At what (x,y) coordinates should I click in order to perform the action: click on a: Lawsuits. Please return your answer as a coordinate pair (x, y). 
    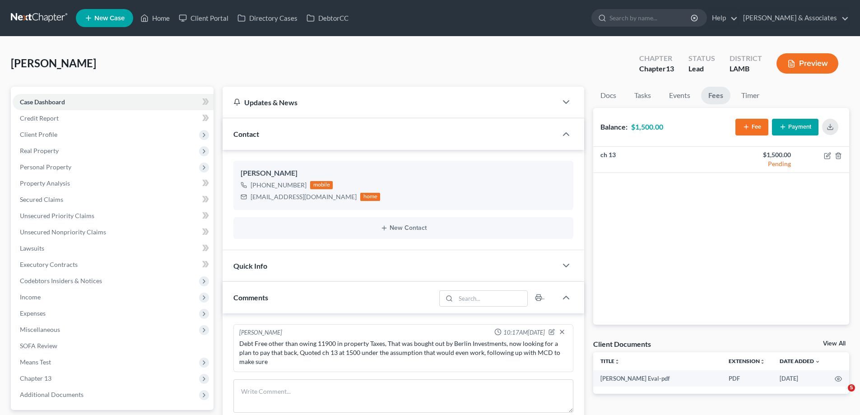
    Looking at the image, I should click on (113, 248).